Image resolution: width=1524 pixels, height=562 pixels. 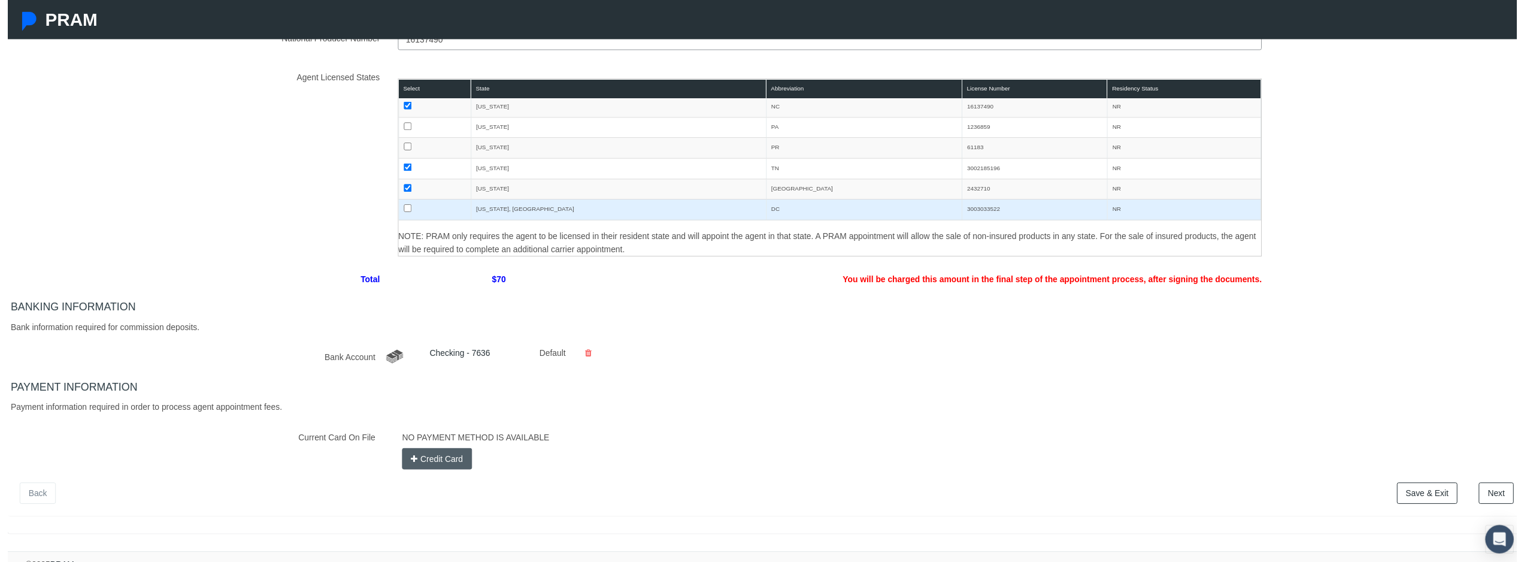 What do you see at coordinates (864, 128) in the screenshot?
I see `td: PA` at bounding box center [864, 128].